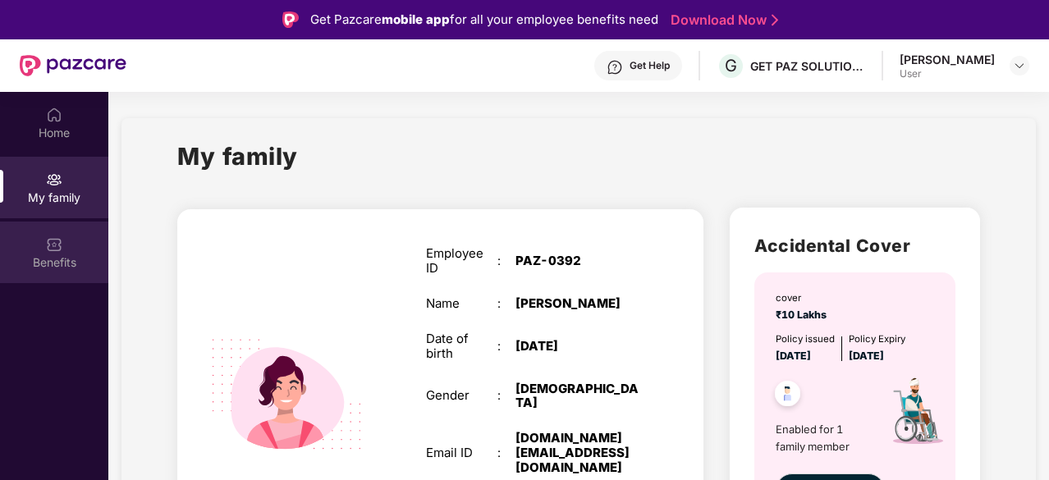 Image resolution: width=1049 pixels, height=480 pixels. Describe the element at coordinates (730, 66) in the screenshot. I see `span: G` at that location.